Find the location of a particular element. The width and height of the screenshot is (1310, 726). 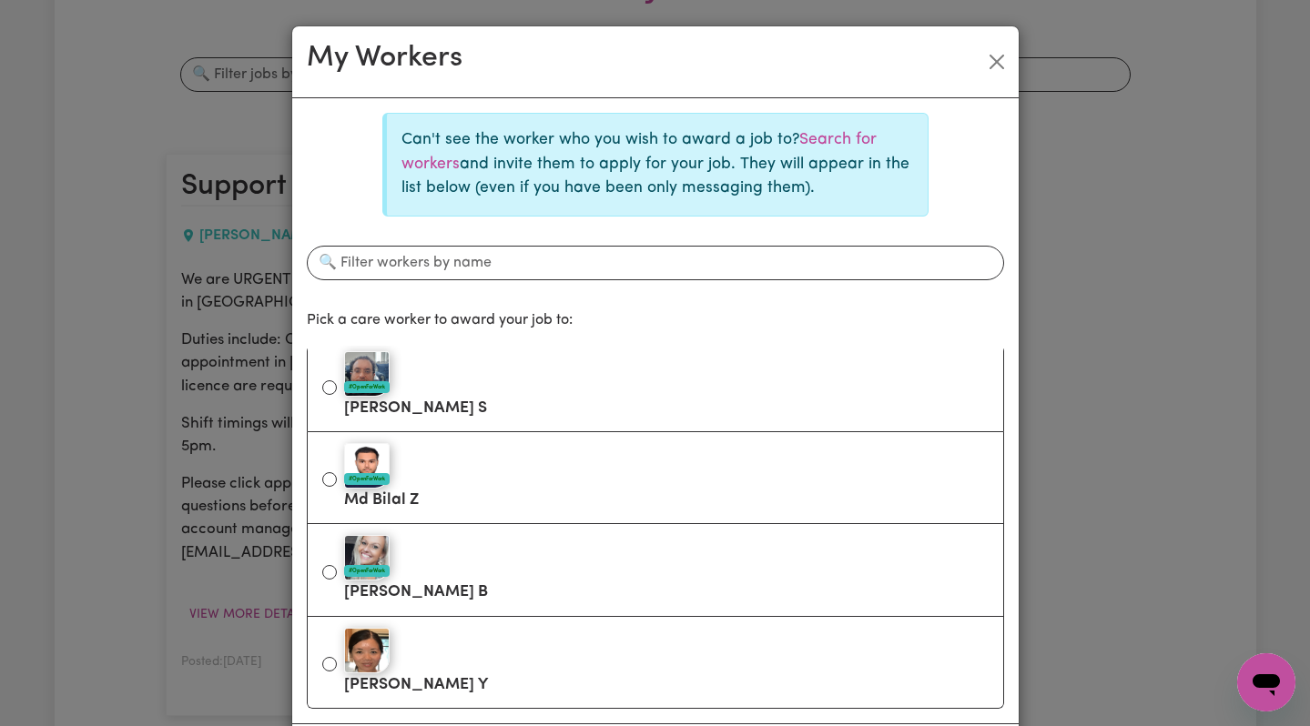

a: Search for workers is located at coordinates (639, 151).